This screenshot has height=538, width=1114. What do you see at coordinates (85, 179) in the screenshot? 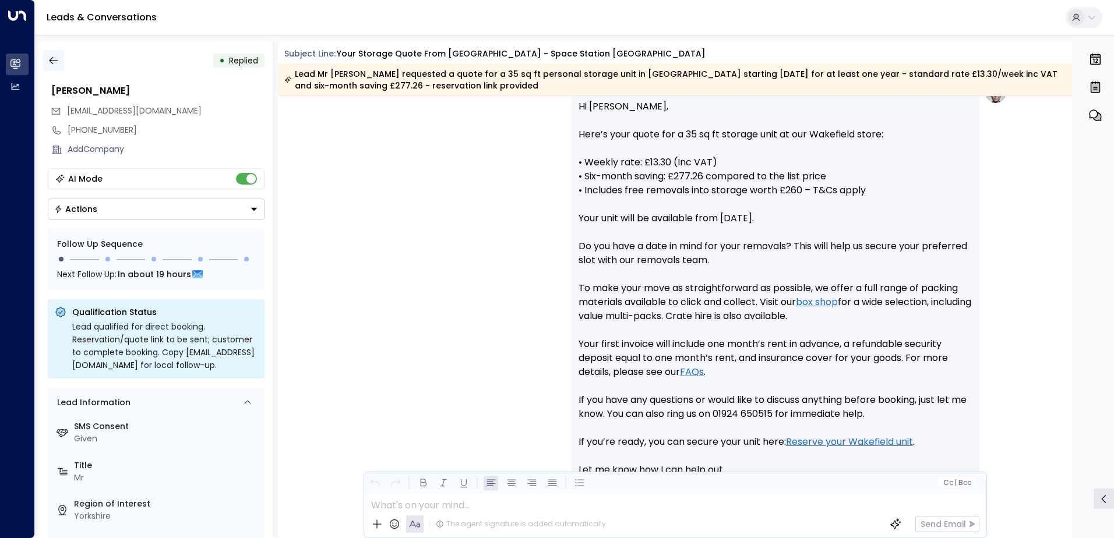
I see `div: AI Mode` at bounding box center [85, 179].